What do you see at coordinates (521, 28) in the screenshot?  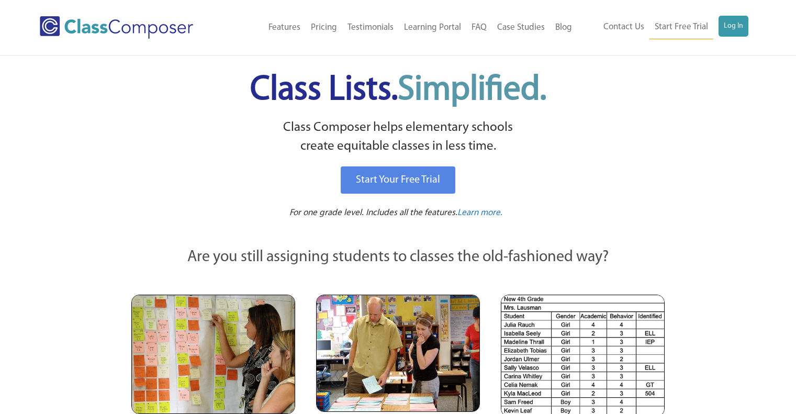 I see `a: Case Studies` at bounding box center [521, 28].